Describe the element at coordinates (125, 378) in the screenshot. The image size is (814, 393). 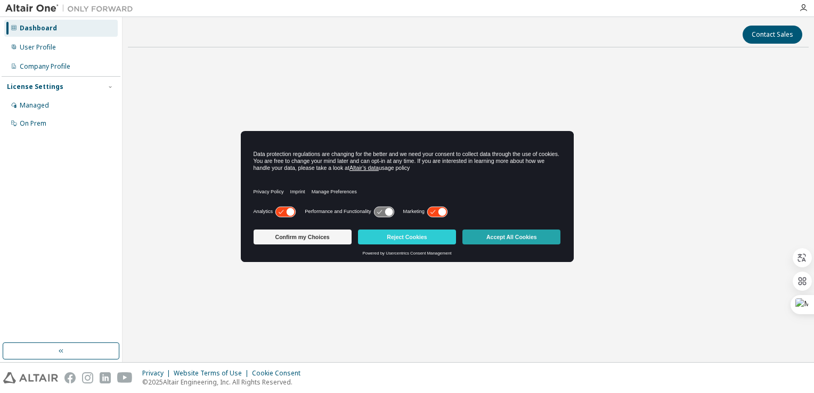
I see `img: youtube.svg` at that location.